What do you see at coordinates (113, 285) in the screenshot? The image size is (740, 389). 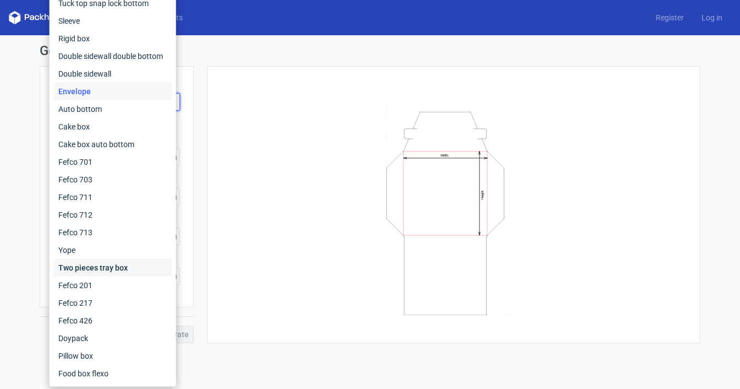 I see `div: Fefco 201` at bounding box center [113, 285].